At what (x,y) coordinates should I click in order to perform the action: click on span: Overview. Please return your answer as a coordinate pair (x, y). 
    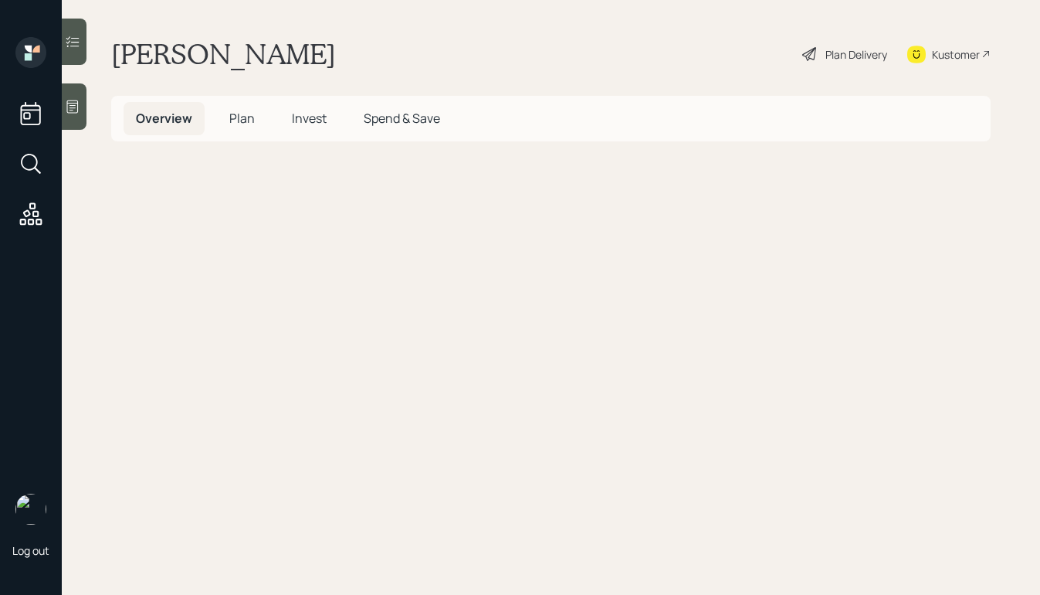
    Looking at the image, I should click on (164, 118).